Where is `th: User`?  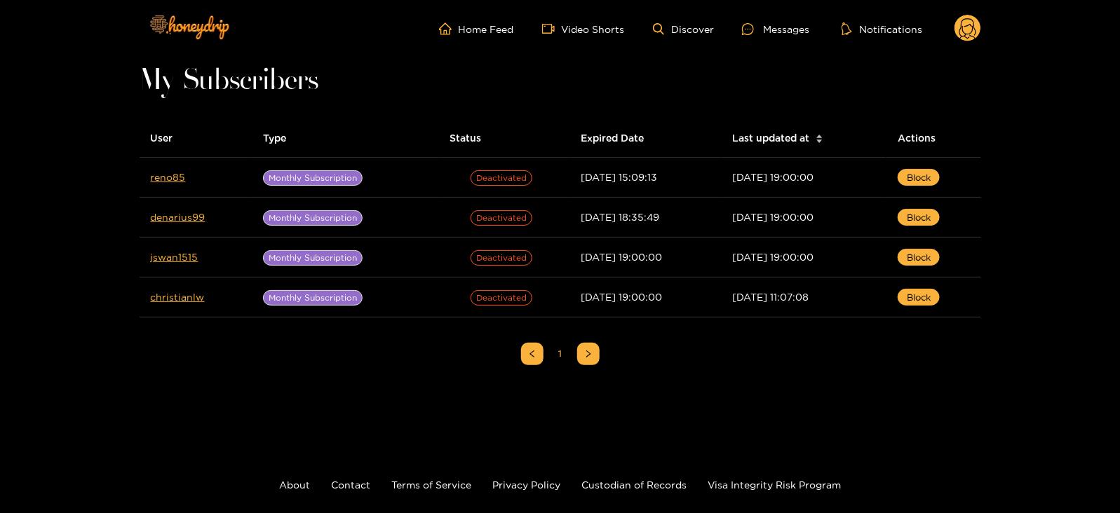
th: User is located at coordinates (196, 138).